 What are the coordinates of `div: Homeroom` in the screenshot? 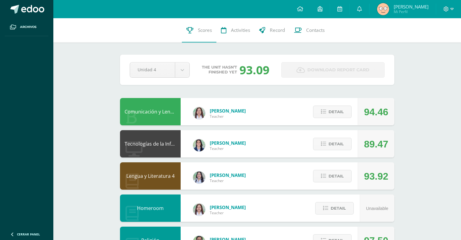 It's located at (150, 208).